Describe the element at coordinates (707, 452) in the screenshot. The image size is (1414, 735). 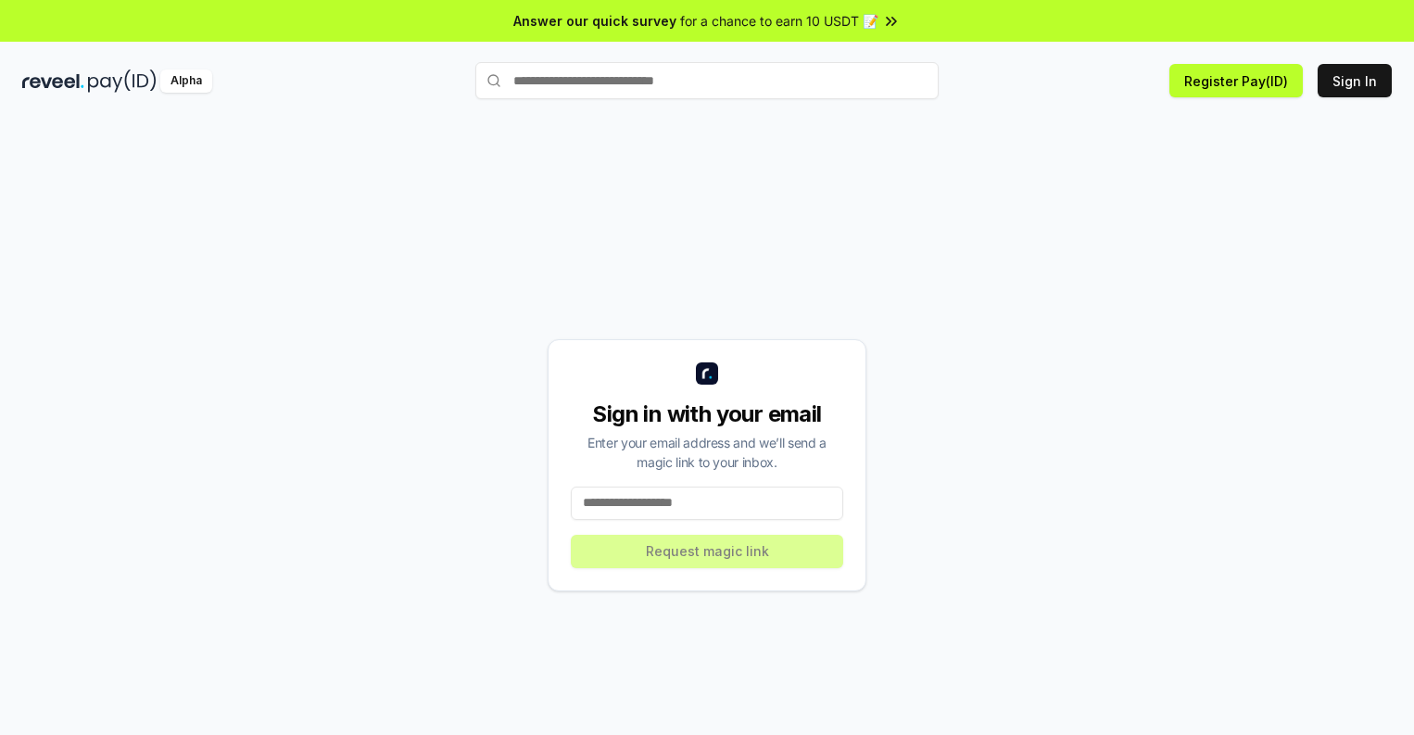
I see `div: Enter your email address and we’ll send a magic link to your inbox.` at that location.